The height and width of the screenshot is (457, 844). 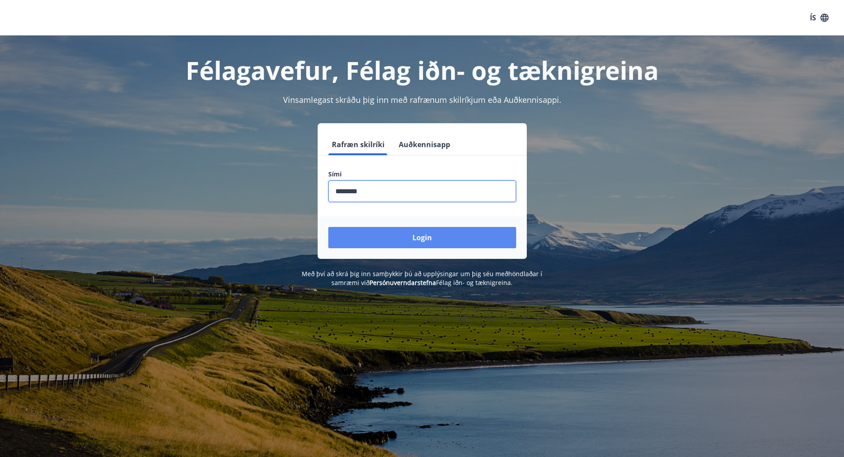 What do you see at coordinates (422, 174) in the screenshot?
I see `label: Sími` at bounding box center [422, 174].